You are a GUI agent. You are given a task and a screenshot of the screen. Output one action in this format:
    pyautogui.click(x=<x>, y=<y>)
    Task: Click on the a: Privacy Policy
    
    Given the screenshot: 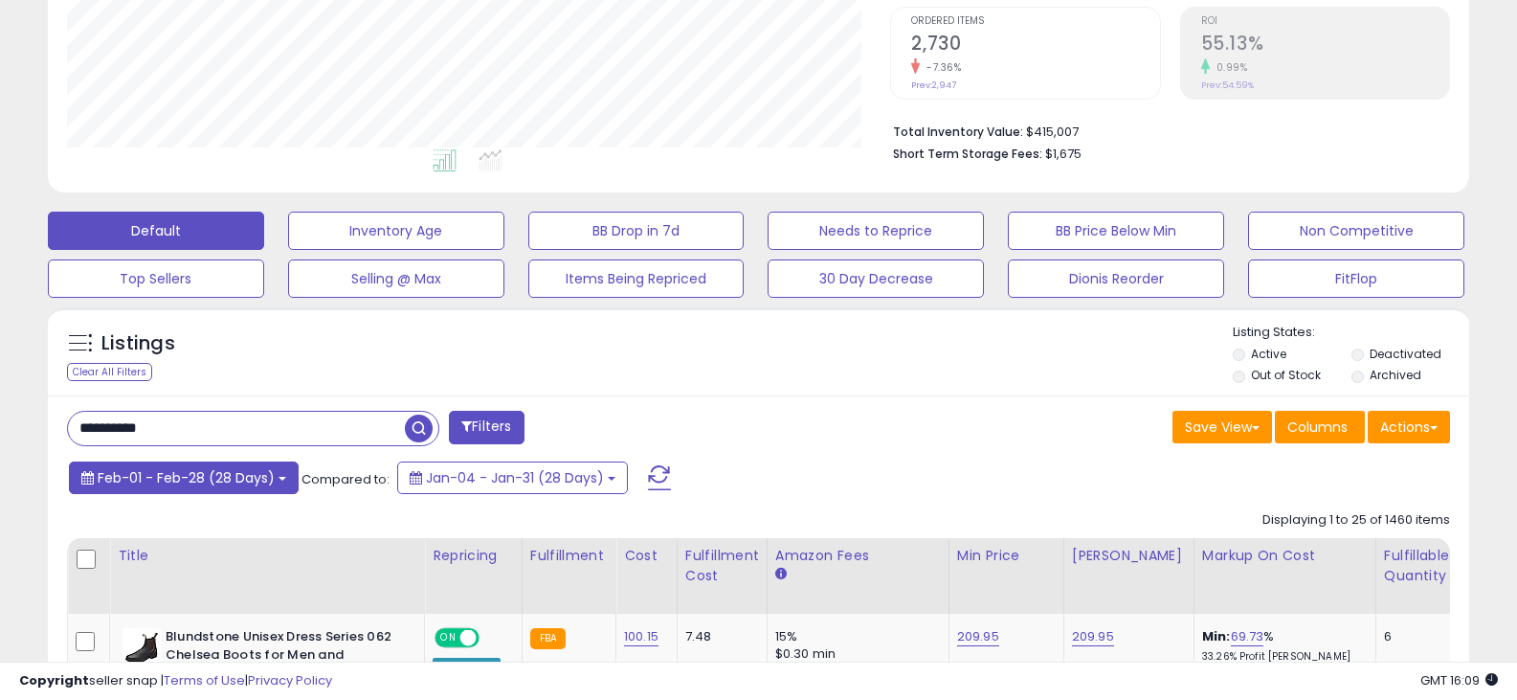 What is the action you would take?
    pyautogui.click(x=290, y=680)
    